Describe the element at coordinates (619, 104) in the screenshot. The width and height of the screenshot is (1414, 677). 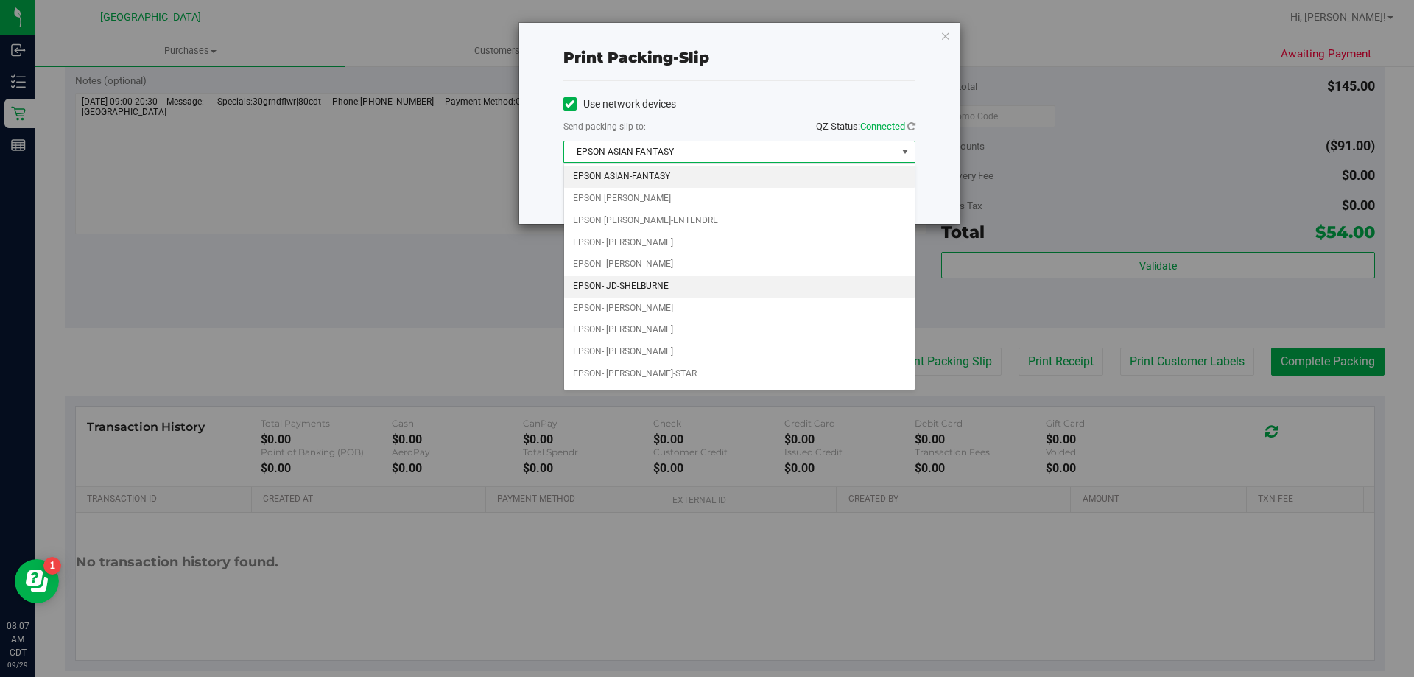
I see `label: Use network devices` at that location.